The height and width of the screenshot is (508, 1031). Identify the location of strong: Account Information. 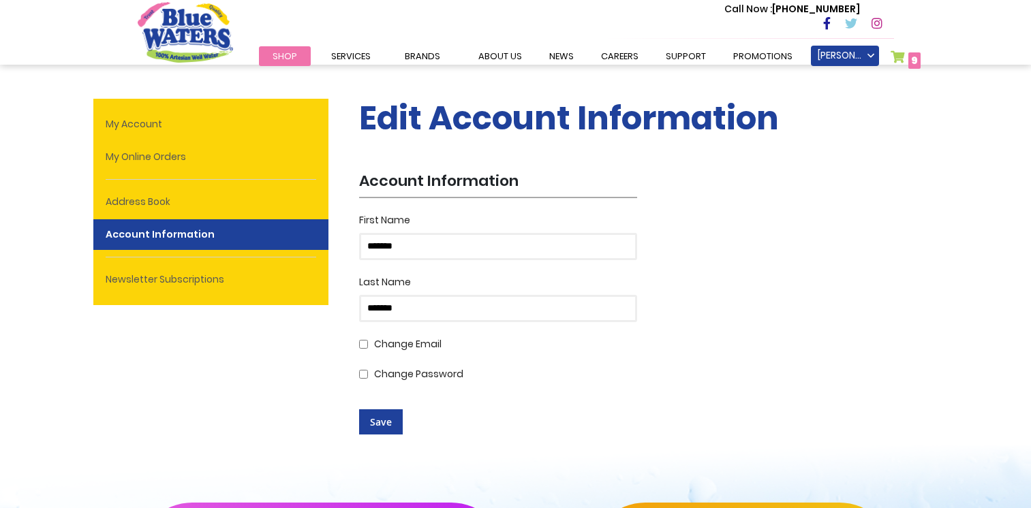
(211, 234).